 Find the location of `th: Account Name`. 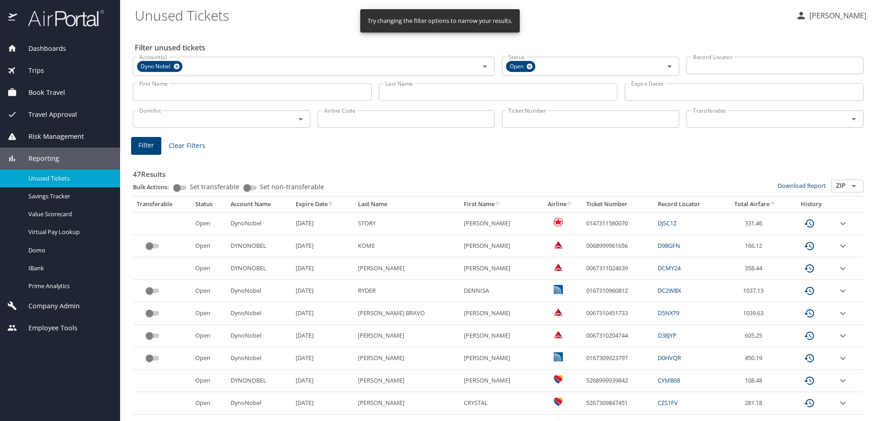

th: Account Name is located at coordinates (259, 204).